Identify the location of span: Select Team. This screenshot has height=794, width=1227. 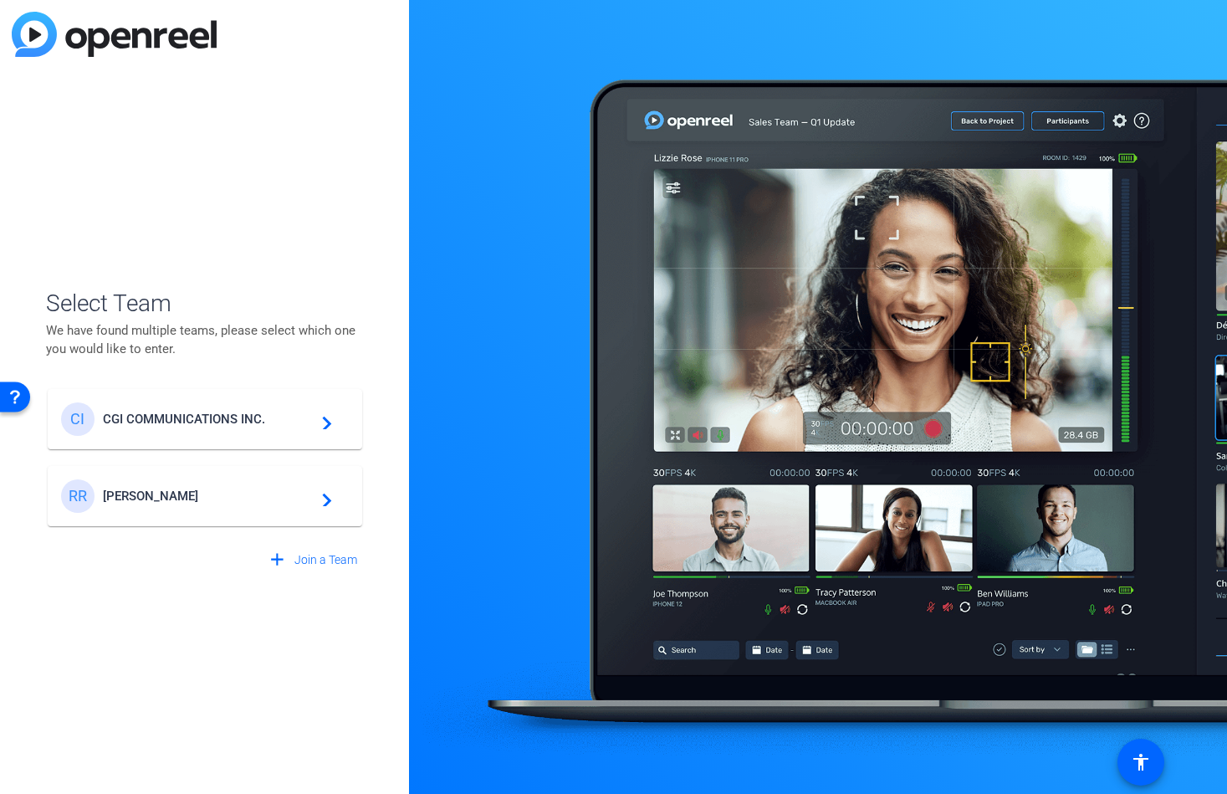
(205, 304).